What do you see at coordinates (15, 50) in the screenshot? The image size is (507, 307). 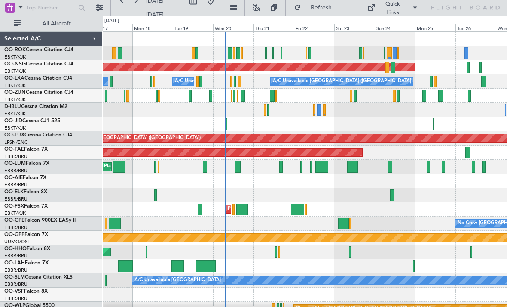 I see `span: OO-ROK` at bounding box center [15, 50].